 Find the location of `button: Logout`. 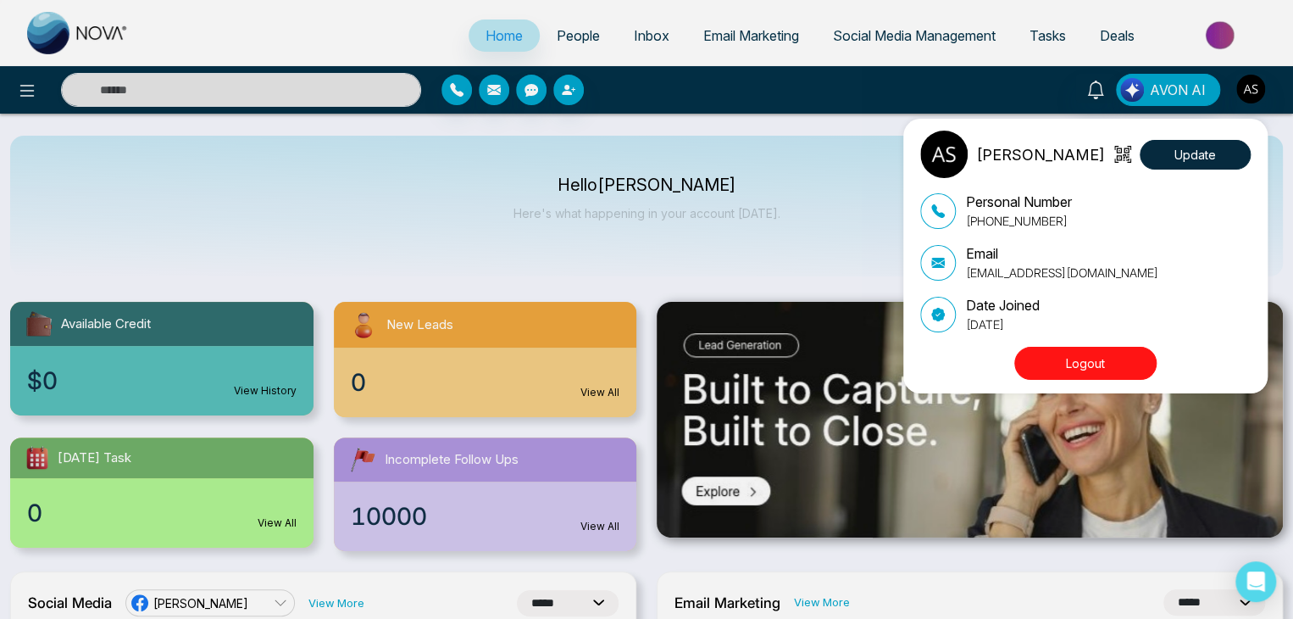

button: Logout is located at coordinates (1086, 363).